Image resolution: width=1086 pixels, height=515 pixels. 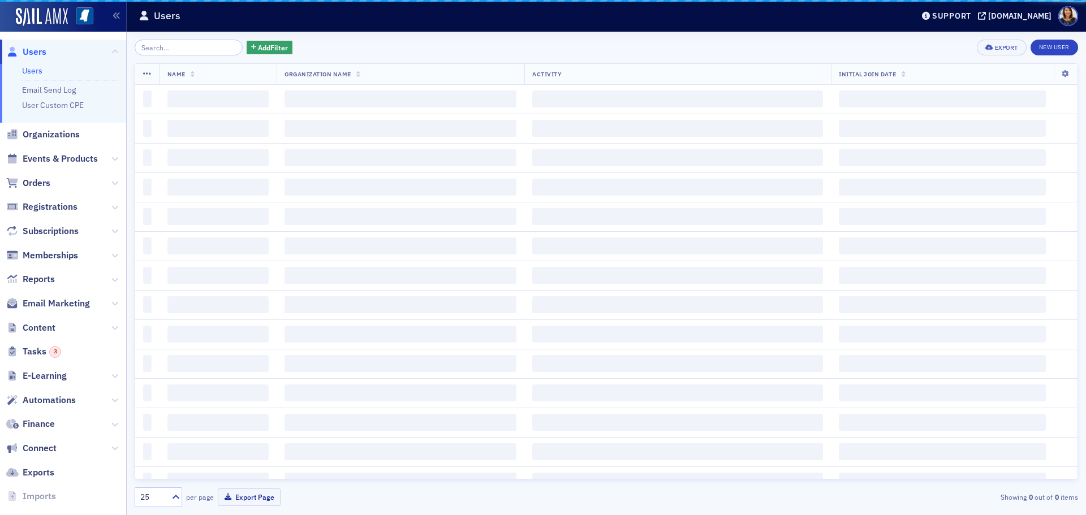 I want to click on div: Showing out of items, so click(x=925, y=497).